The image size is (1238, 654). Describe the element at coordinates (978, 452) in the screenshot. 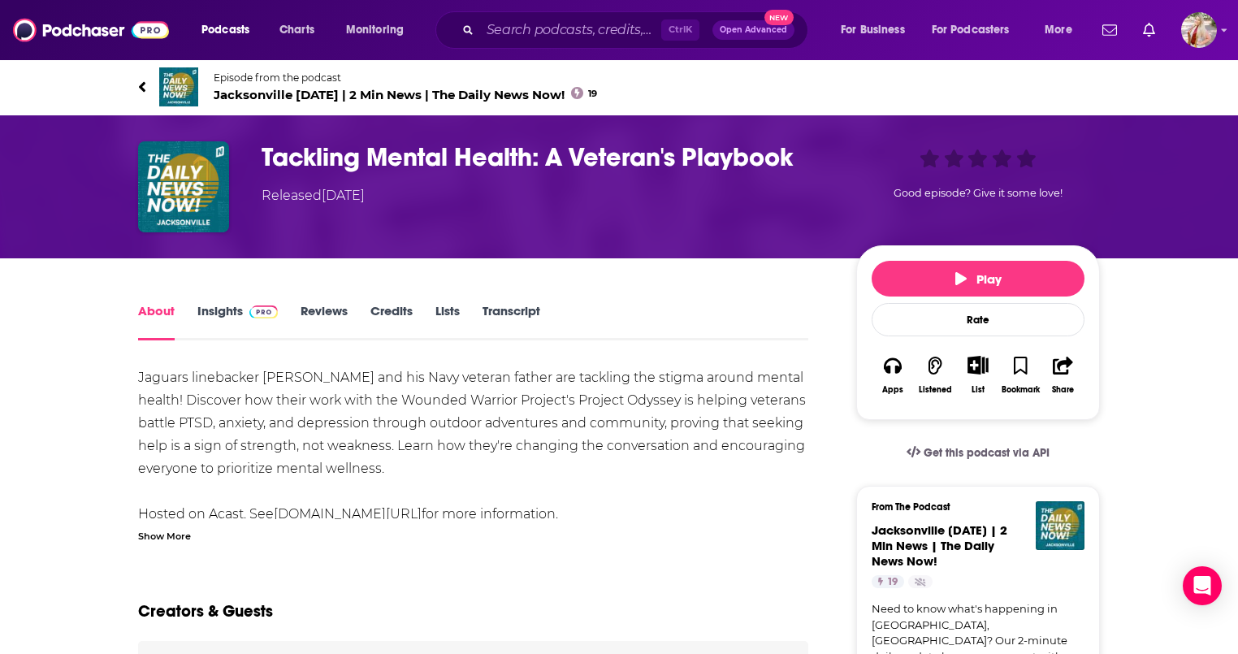

I see `a: Get this podcast via API` at that location.